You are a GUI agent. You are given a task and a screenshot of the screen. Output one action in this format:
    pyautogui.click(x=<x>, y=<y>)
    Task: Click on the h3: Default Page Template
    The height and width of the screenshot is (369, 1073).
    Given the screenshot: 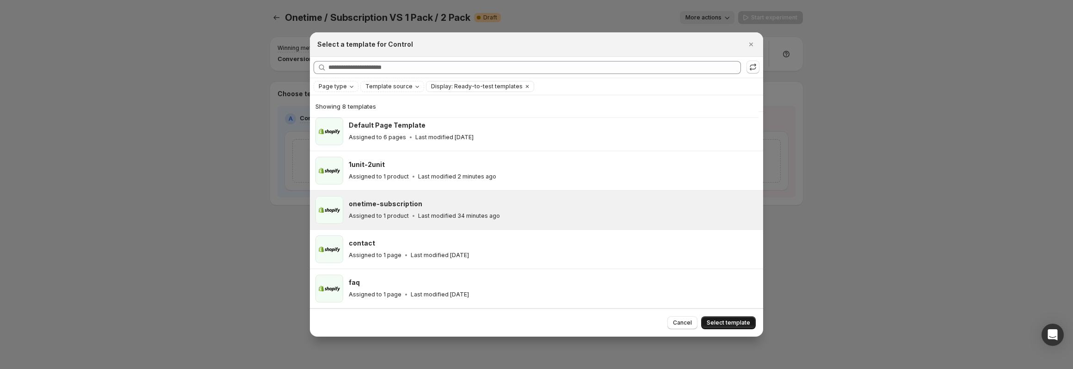 What is the action you would take?
    pyautogui.click(x=387, y=125)
    